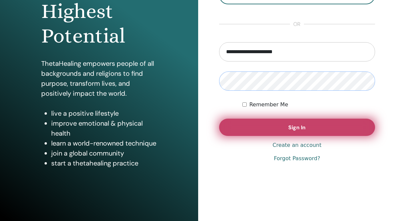 The height and width of the screenshot is (221, 396). Describe the element at coordinates (297, 127) in the screenshot. I see `span: Sign In` at that location.